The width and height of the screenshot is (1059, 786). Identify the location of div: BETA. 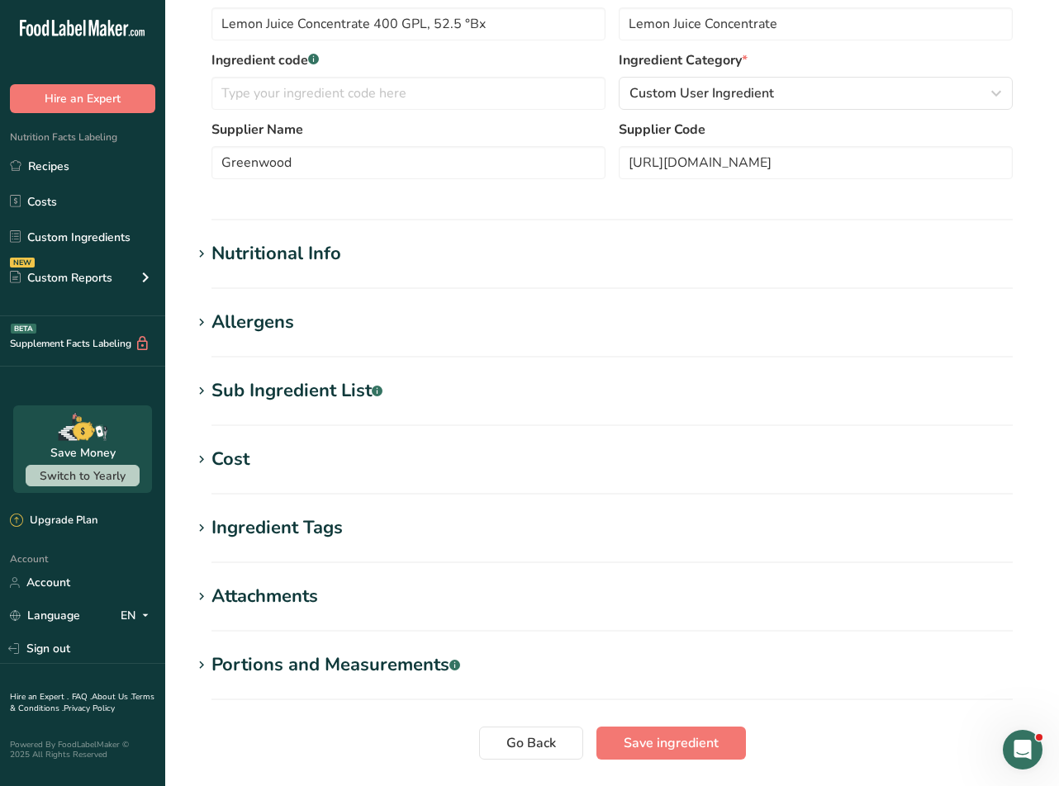
(23, 329).